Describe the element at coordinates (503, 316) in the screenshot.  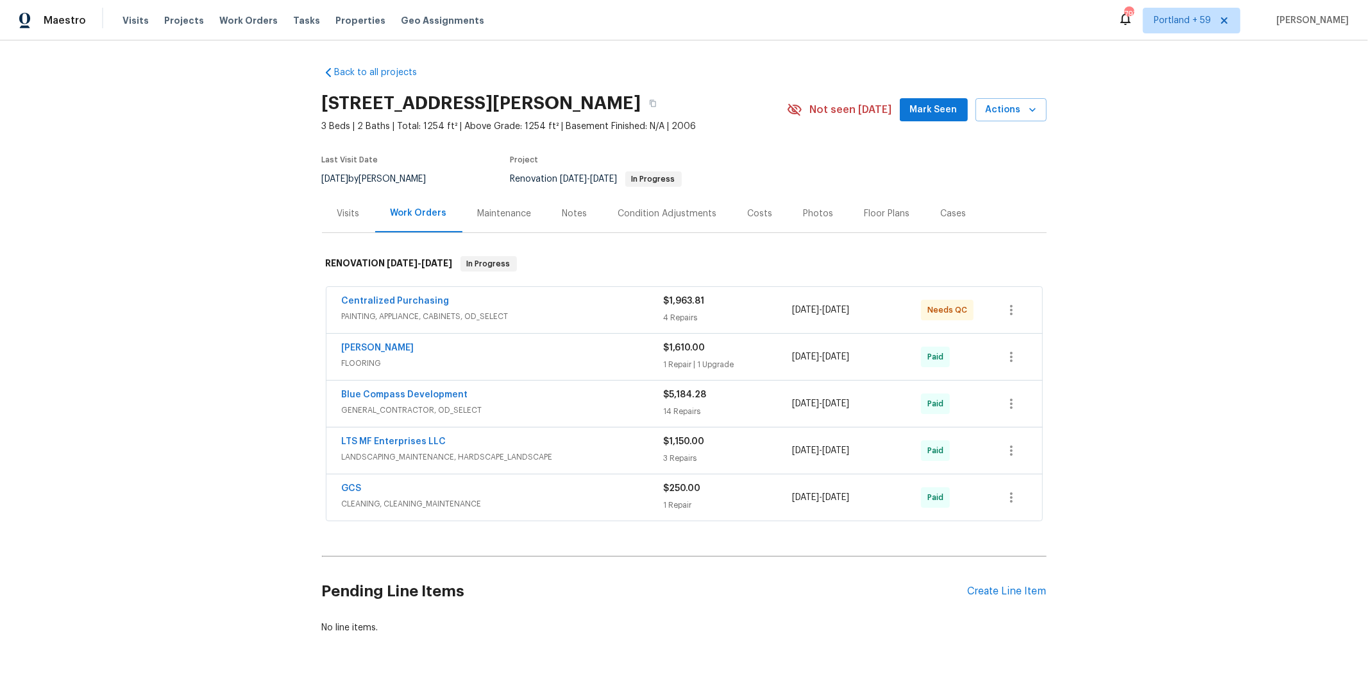
I see `span: PAINTING, APPLIANCE, CABINETS, OD_SELECT` at that location.